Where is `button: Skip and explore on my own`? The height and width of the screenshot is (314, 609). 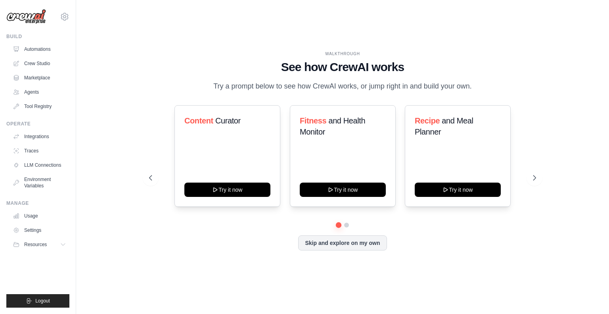 button: Skip and explore on my own is located at coordinates (342, 243).